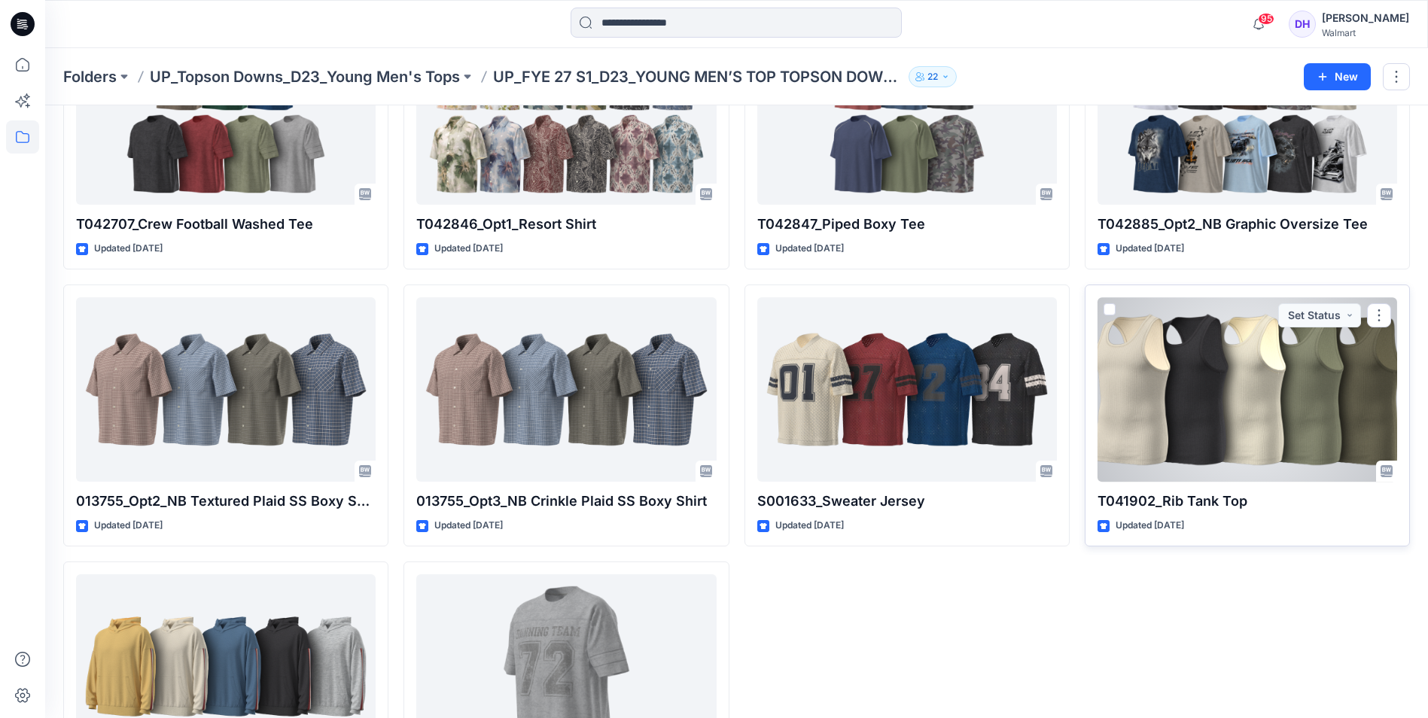  What do you see at coordinates (1366, 32) in the screenshot?
I see `div: Walmart` at bounding box center [1366, 32].